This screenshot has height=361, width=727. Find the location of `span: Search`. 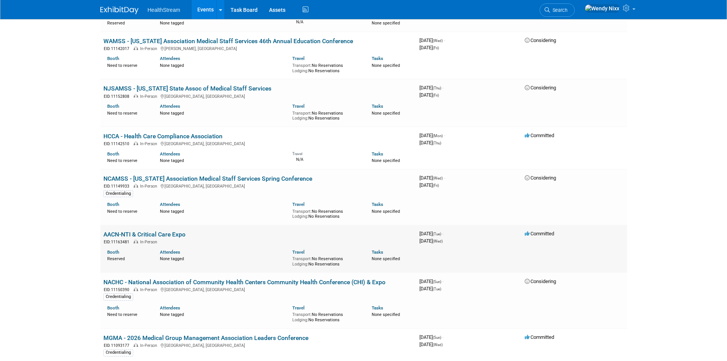

span: Search is located at coordinates (559, 10).